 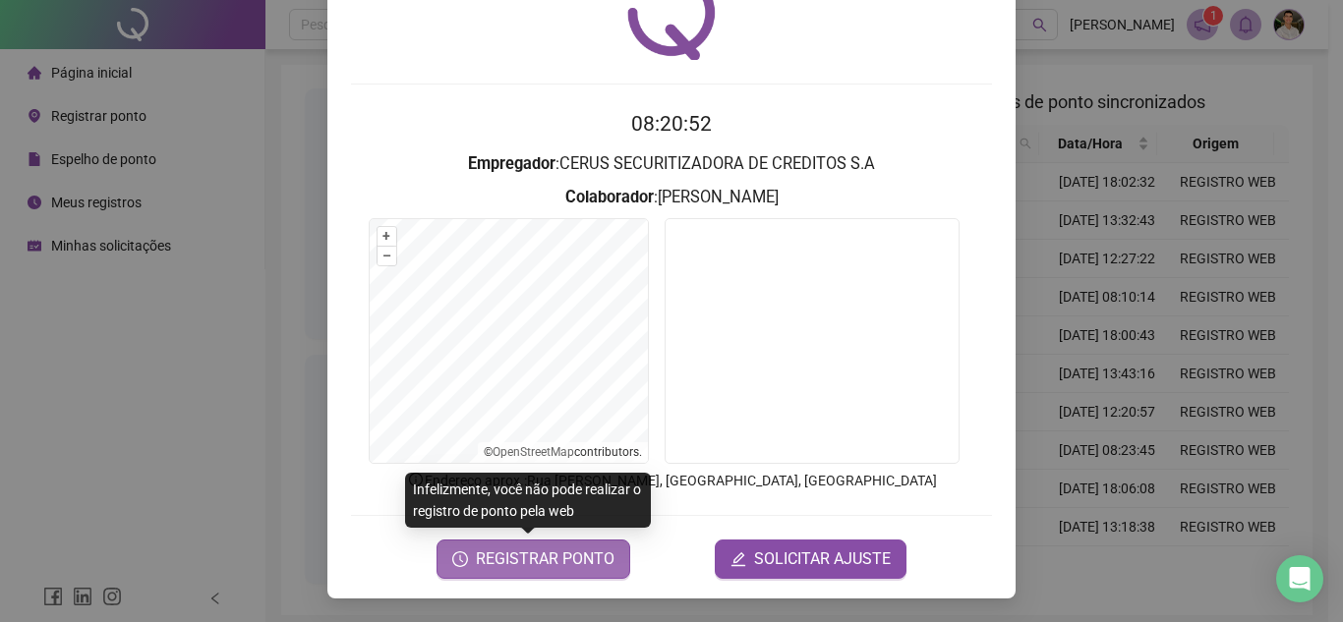 I want to click on time: 08:20:52, so click(x=671, y=124).